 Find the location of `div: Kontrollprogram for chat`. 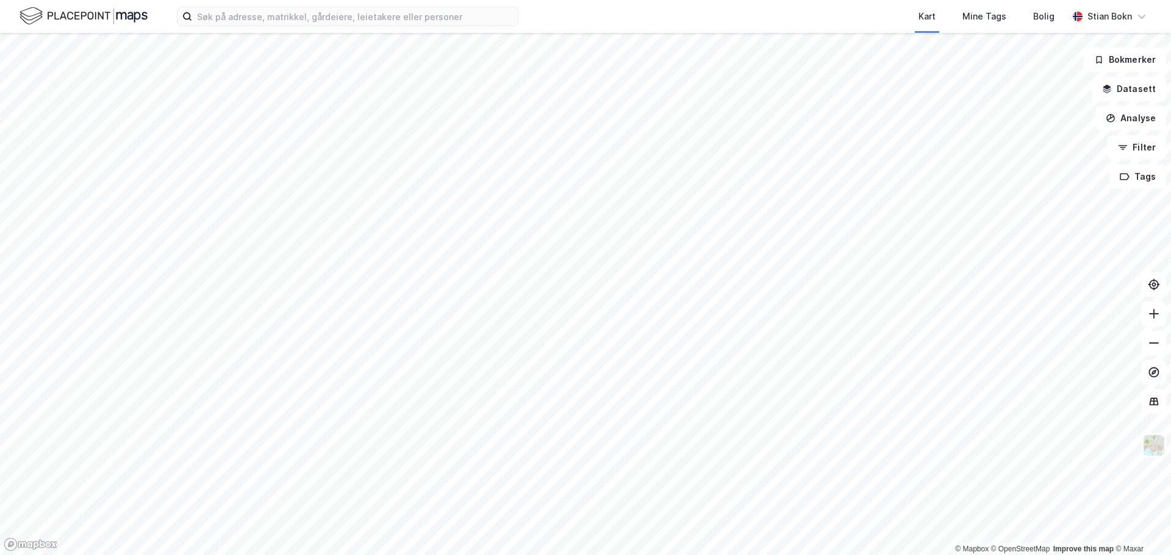

div: Kontrollprogram for chat is located at coordinates (1140, 526).